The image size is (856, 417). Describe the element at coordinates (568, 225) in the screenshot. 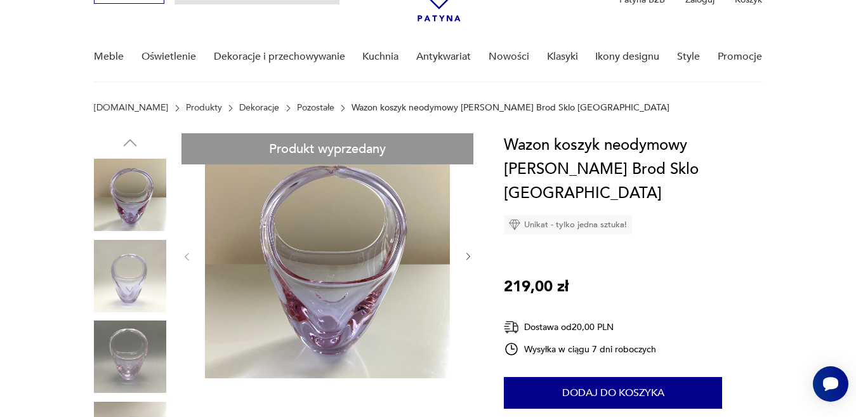

I see `div: Unikat - tylko jedna sztuka!` at that location.